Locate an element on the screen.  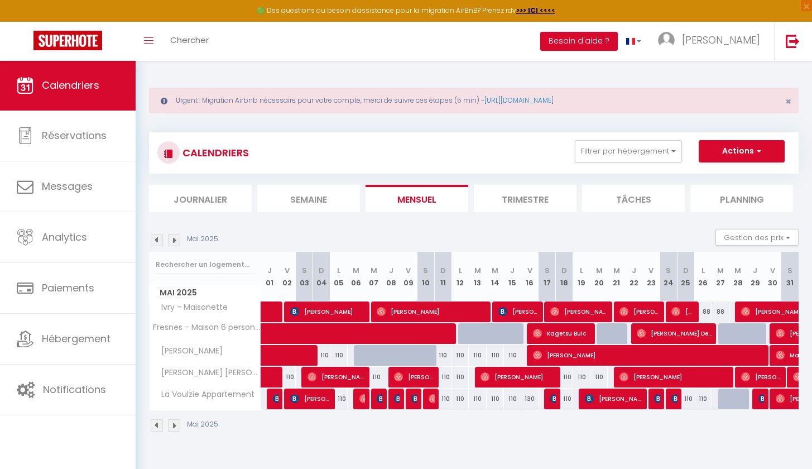
span: Hébergement is located at coordinates (76, 338).